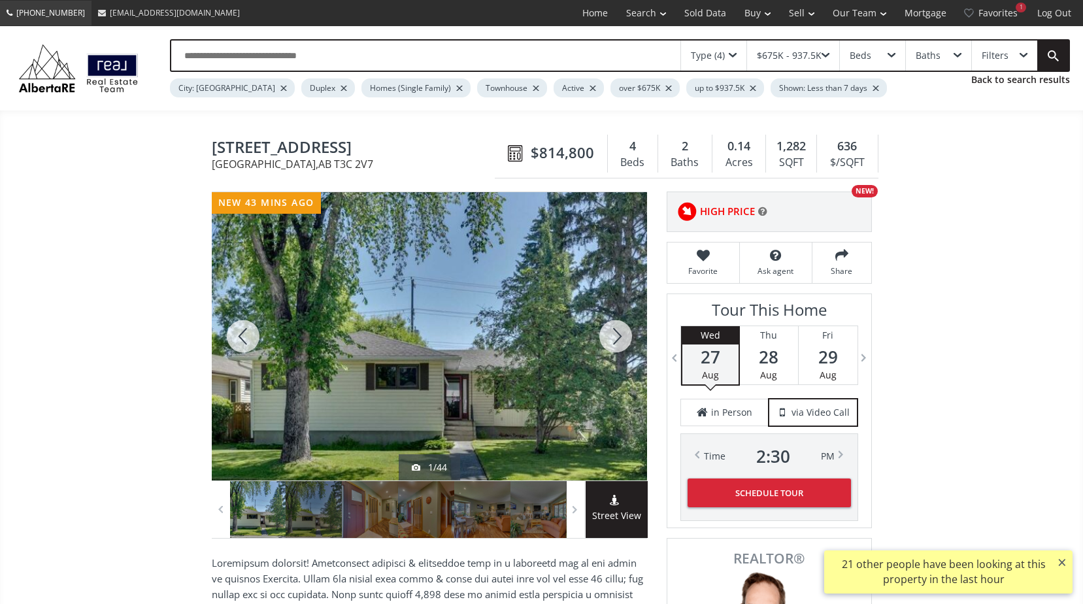  Describe the element at coordinates (562, 152) in the screenshot. I see `span: $814,800` at that location.